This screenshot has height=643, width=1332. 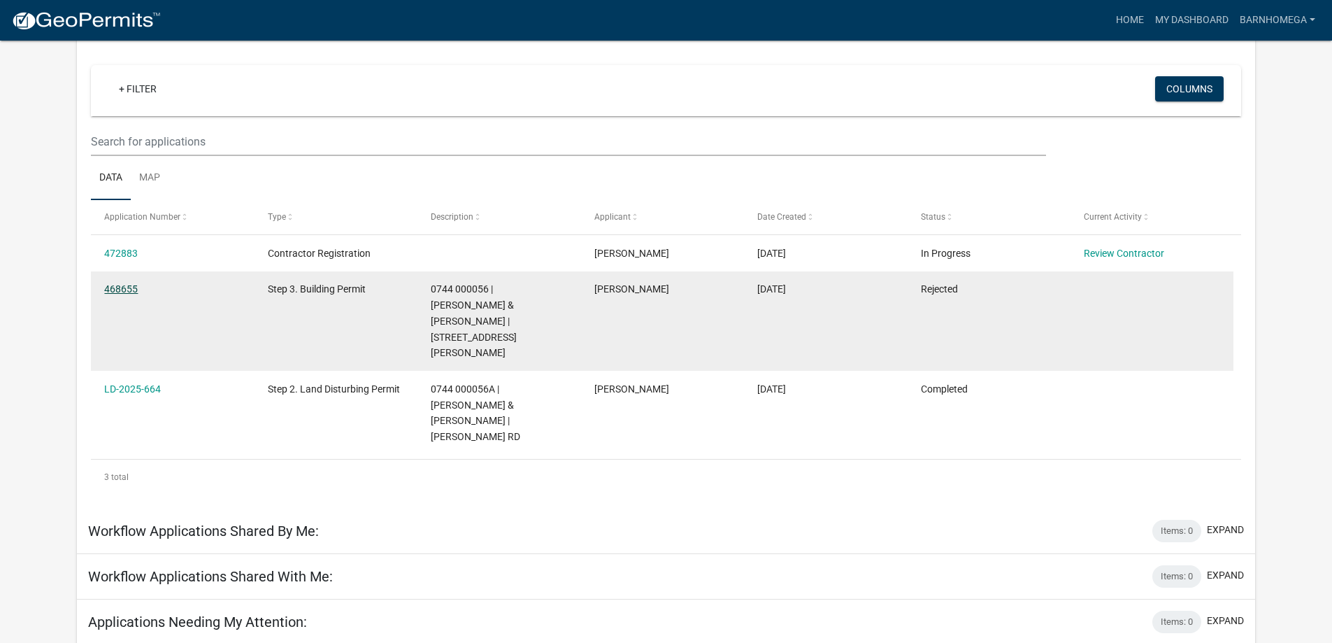 What do you see at coordinates (277, 217) in the screenshot?
I see `span: Type` at bounding box center [277, 217].